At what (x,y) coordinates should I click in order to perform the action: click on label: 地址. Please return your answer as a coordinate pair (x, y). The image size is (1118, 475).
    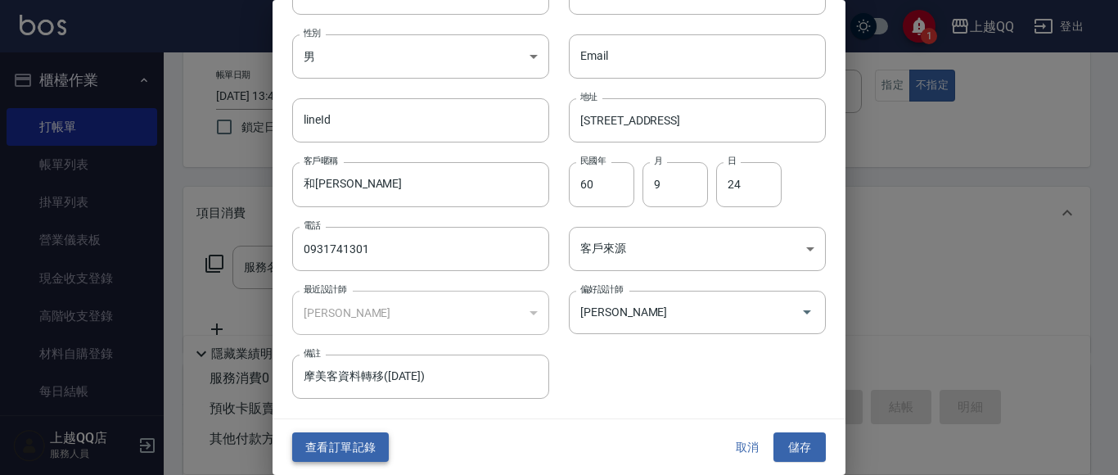
    Looking at the image, I should click on (589, 97).